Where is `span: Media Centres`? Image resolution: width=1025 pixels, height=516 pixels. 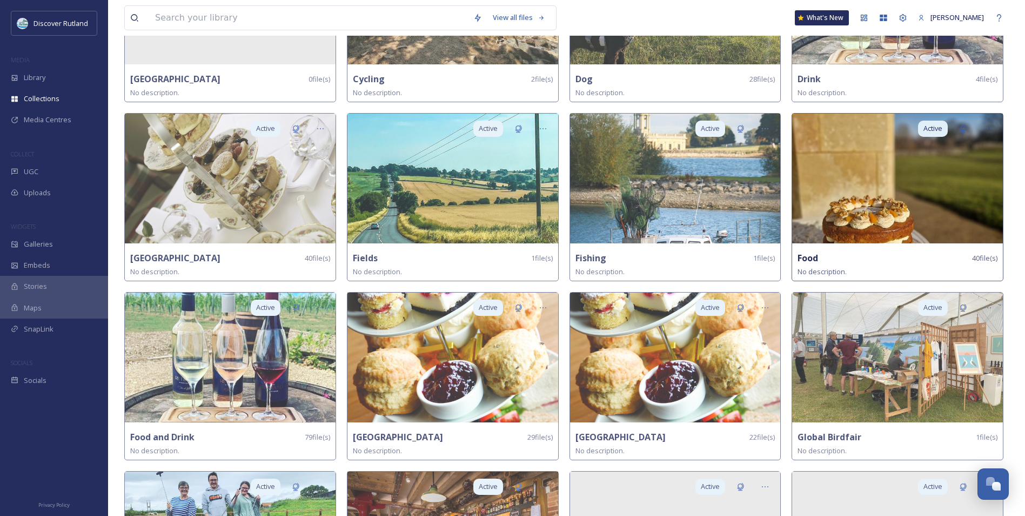 span: Media Centres is located at coordinates (48, 119).